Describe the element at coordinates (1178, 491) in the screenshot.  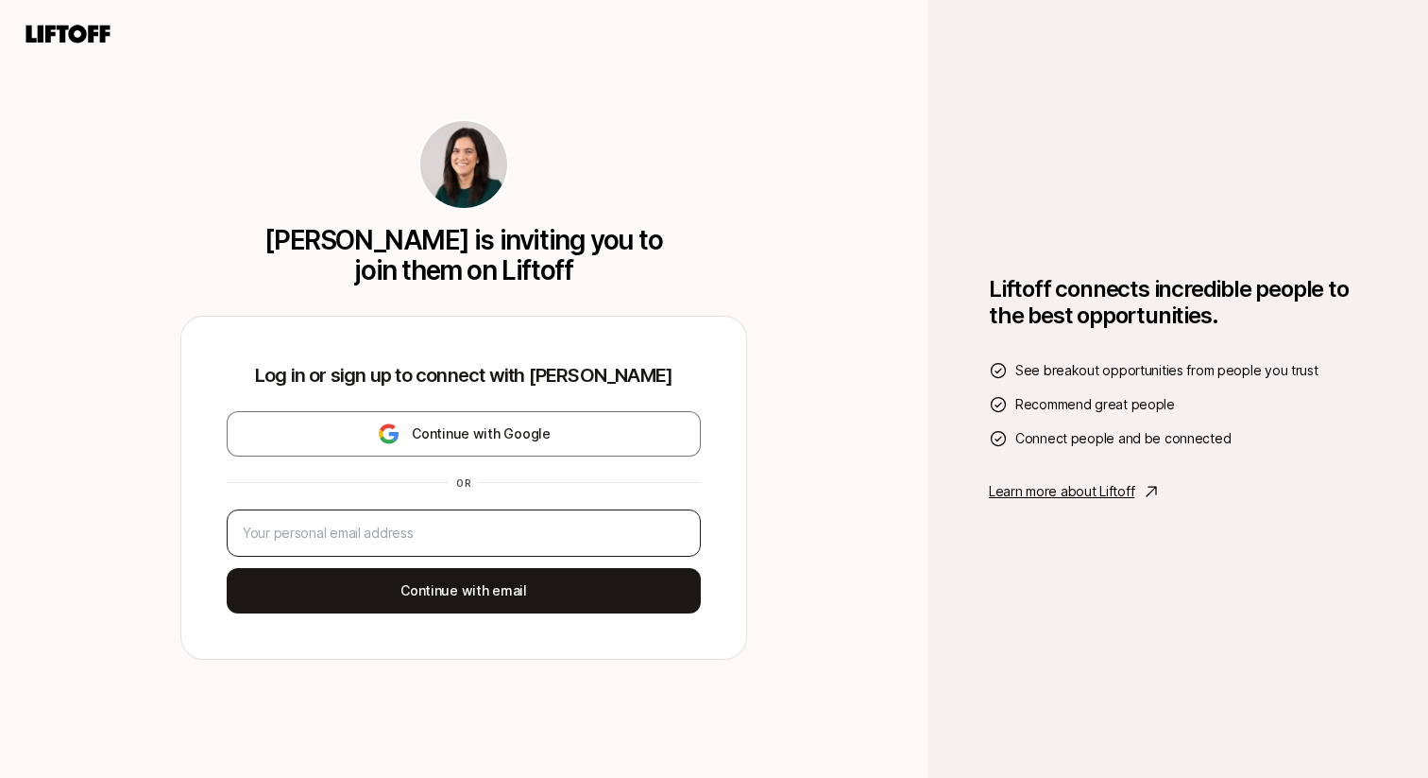
I see `a: Learn more about Liftoff` at that location.